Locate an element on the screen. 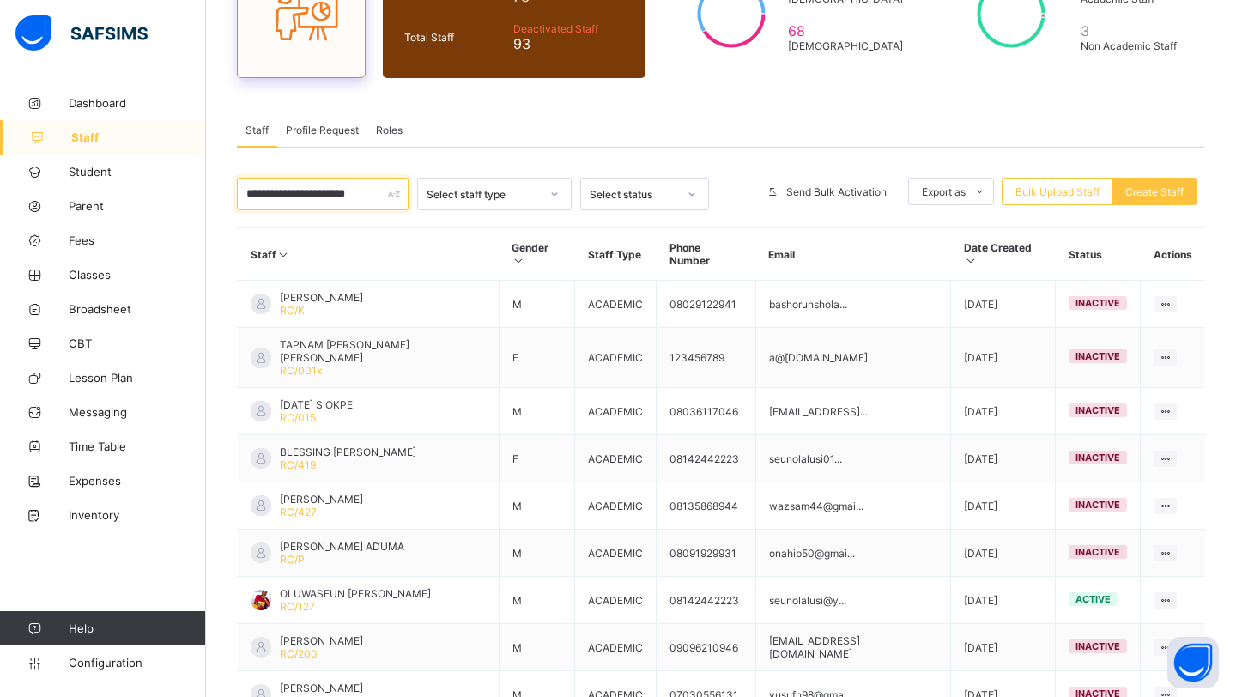 This screenshot has width=1236, height=697. span: 68 is located at coordinates (845, 31).